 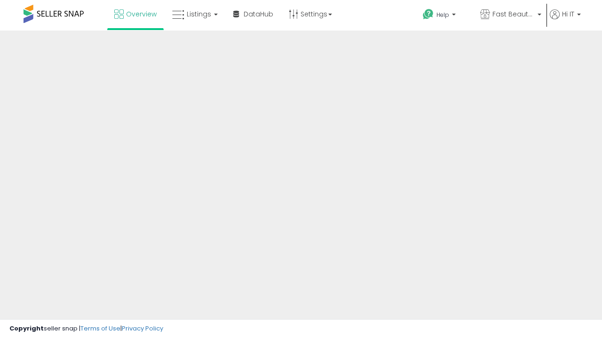 I want to click on a: Help, so click(x=443, y=16).